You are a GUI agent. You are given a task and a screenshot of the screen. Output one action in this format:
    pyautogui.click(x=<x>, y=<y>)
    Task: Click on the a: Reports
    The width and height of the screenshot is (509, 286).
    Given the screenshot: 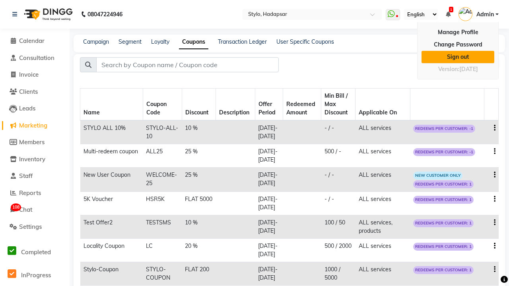 What is the action you would take?
    pyautogui.click(x=35, y=193)
    